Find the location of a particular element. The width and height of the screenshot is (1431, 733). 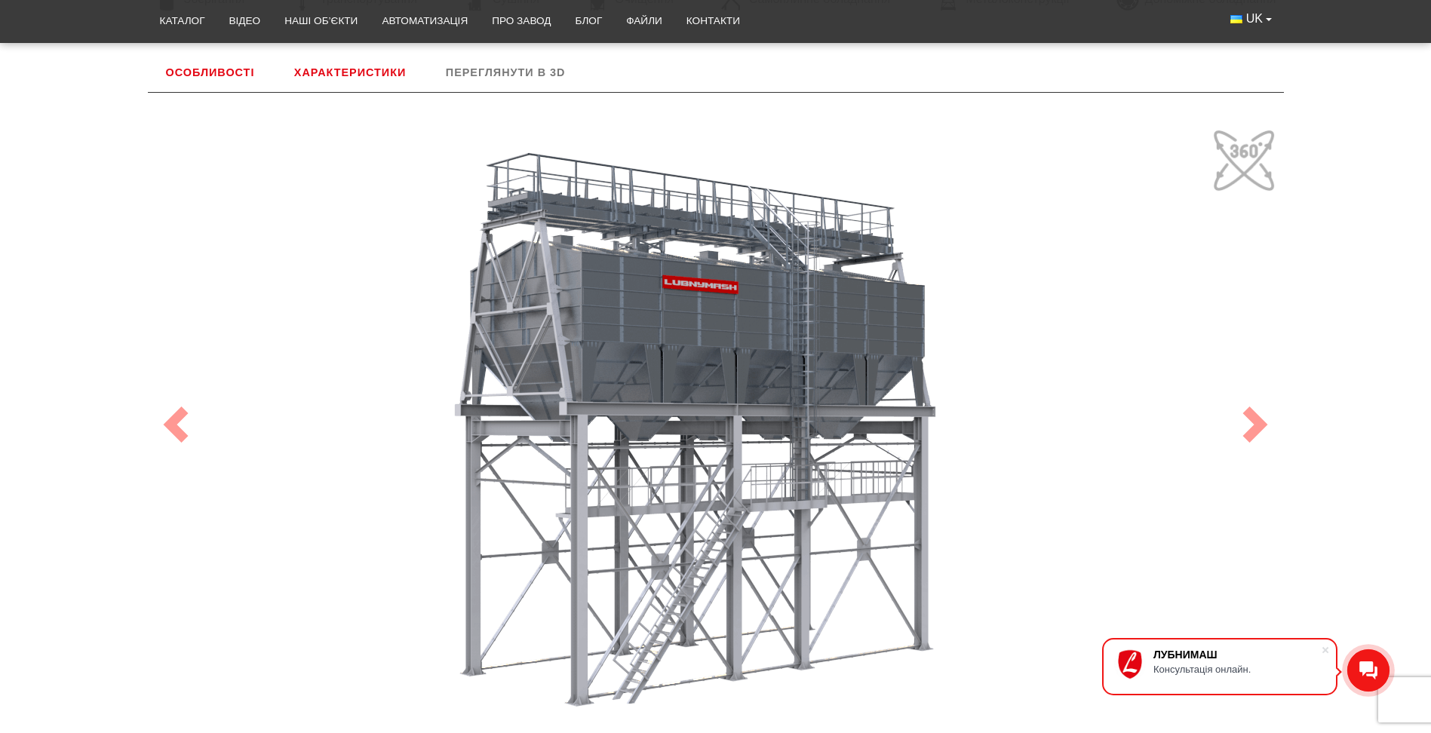

a: Автоматизація is located at coordinates (425, 21).